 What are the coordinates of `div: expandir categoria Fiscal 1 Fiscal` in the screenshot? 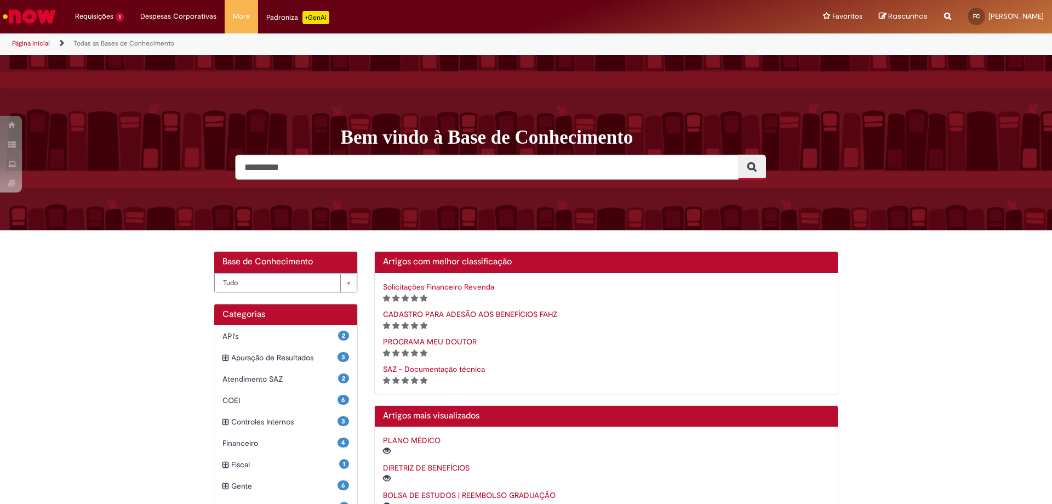 It's located at (286, 464).